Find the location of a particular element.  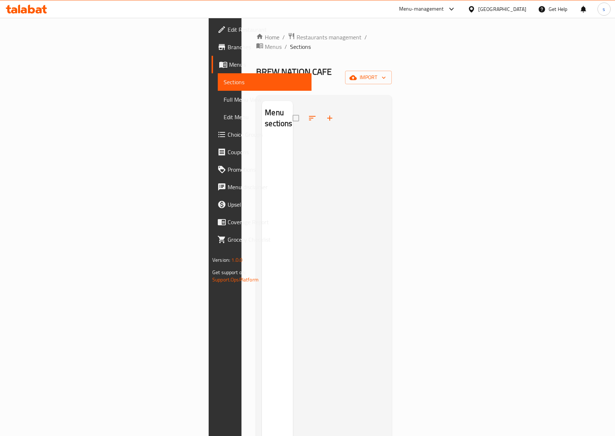

span: Sections is located at coordinates (264, 82).